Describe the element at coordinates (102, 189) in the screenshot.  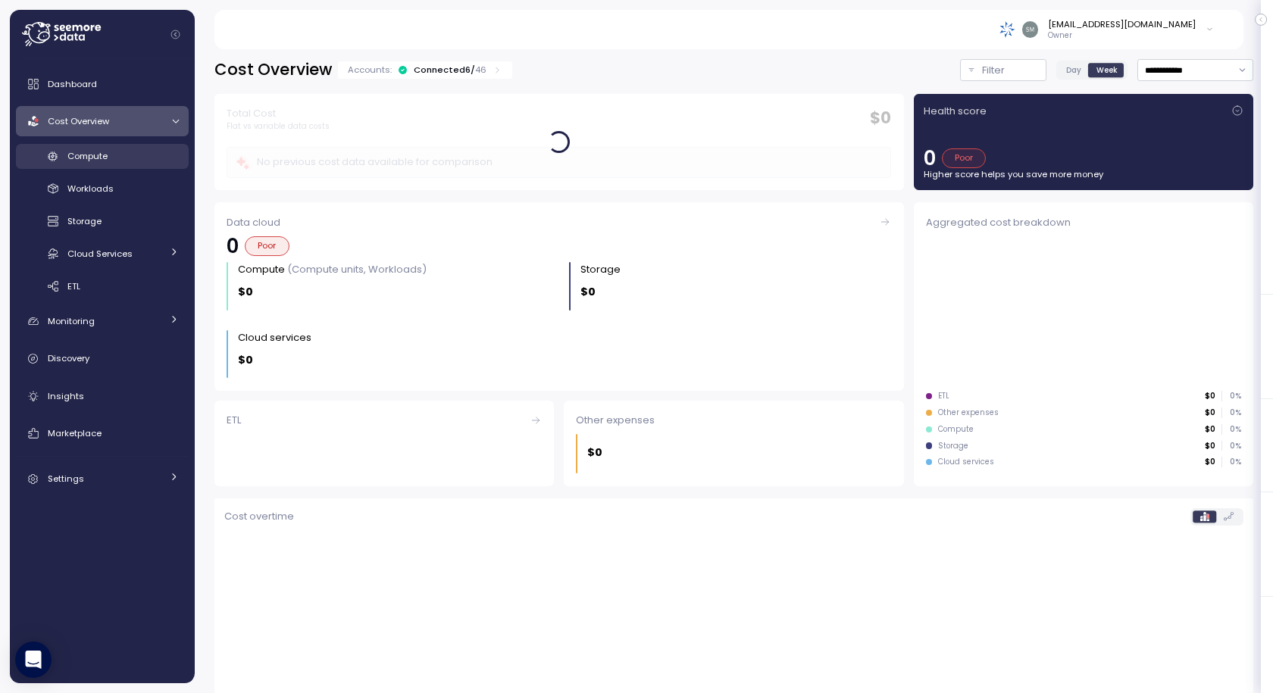
I see `a: Workloads` at that location.